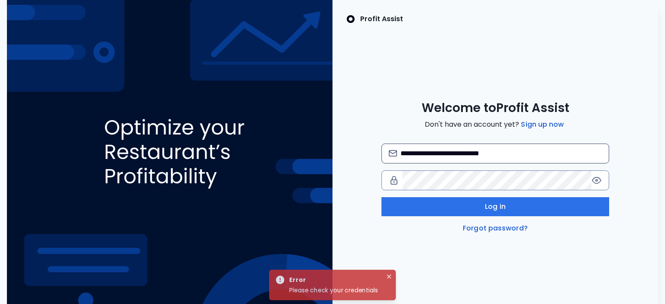 This screenshot has width=665, height=304. Describe the element at coordinates (393, 153) in the screenshot. I see `img: email` at that location.